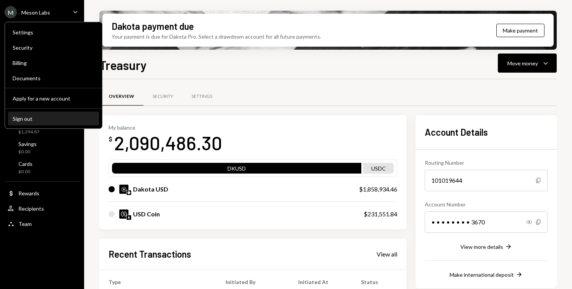 The image size is (572, 289). I want to click on div: Sign out, so click(54, 119).